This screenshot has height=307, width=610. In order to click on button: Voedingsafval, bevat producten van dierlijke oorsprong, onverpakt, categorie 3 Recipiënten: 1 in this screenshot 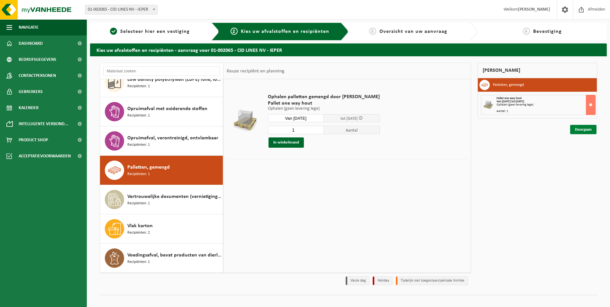, I will do `click(161, 258)`.